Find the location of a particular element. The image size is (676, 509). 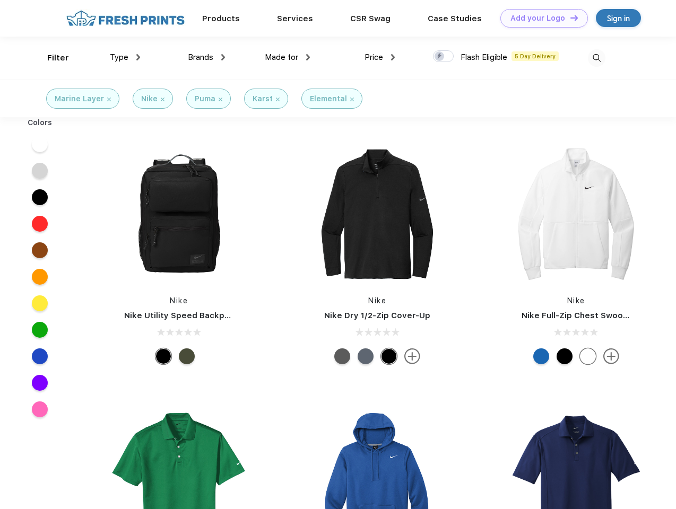

span: Flash Eligible is located at coordinates (484, 57).